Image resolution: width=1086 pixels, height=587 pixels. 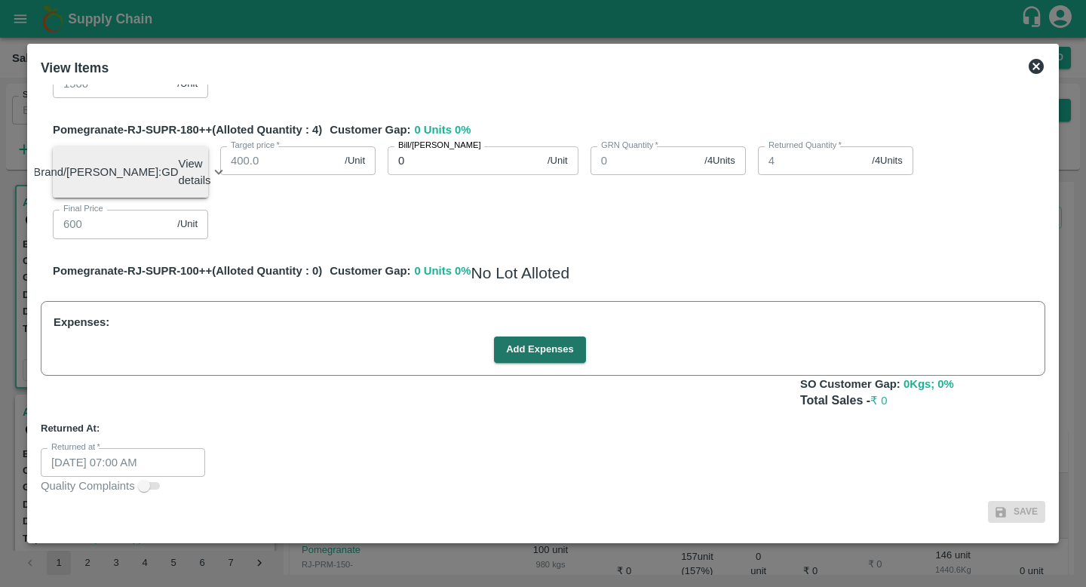 What do you see at coordinates (248, 428) in the screenshot?
I see `p: Returned At:` at bounding box center [248, 428].